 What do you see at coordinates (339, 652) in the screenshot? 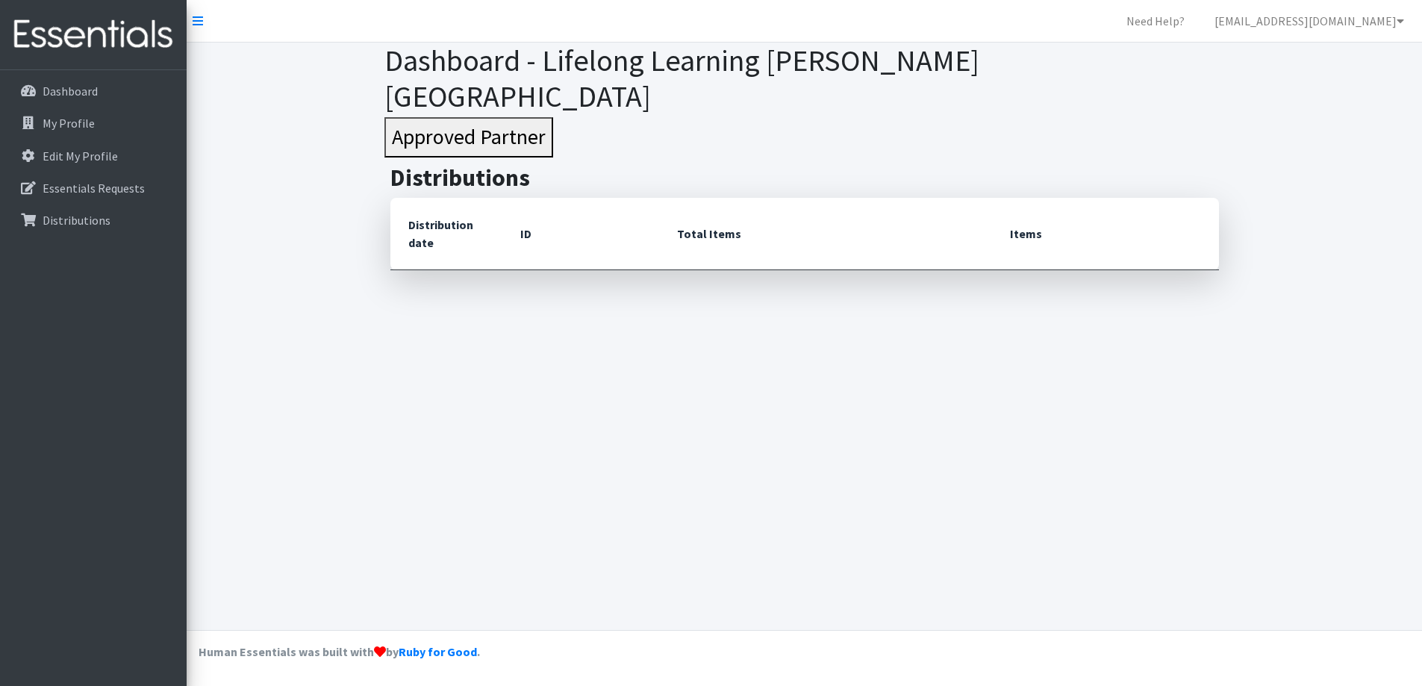
I see `strong: Human Essentials was built with by .` at bounding box center [339, 652].